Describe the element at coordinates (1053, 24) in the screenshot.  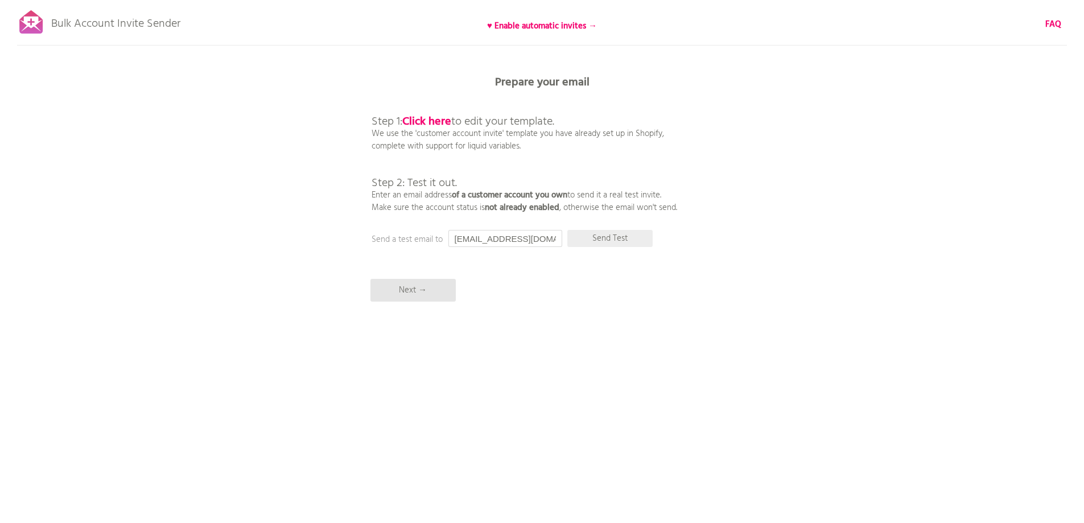
I see `b: FAQ` at that location.